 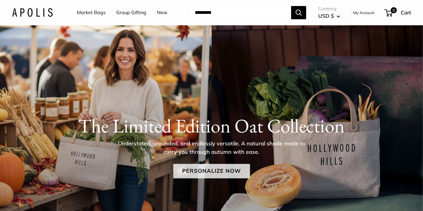 I want to click on a: Market Bags, so click(x=91, y=13).